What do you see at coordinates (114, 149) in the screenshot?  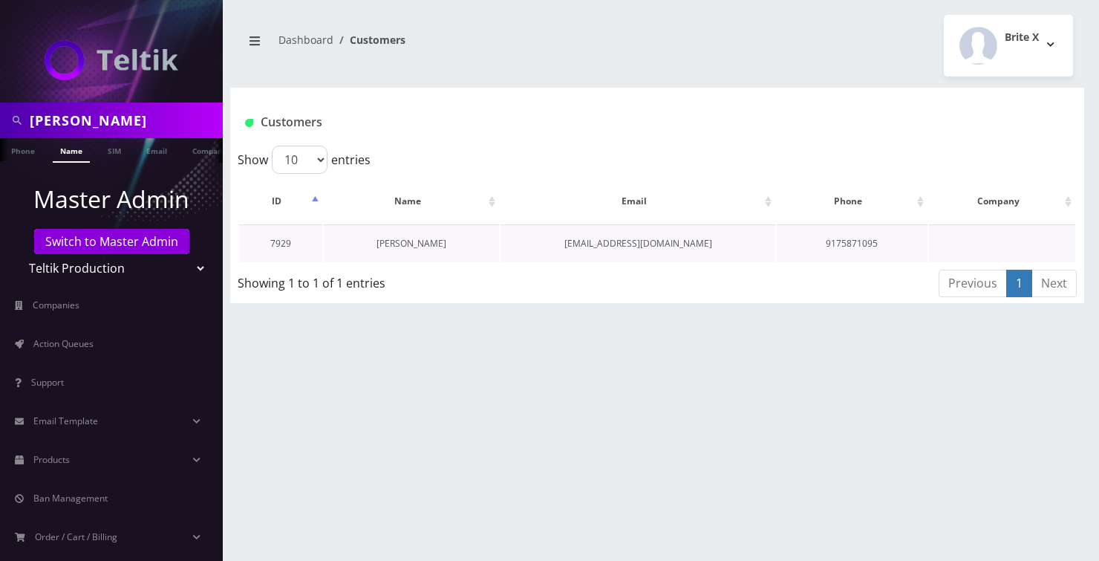 I see `a: SIM` at bounding box center [114, 149].